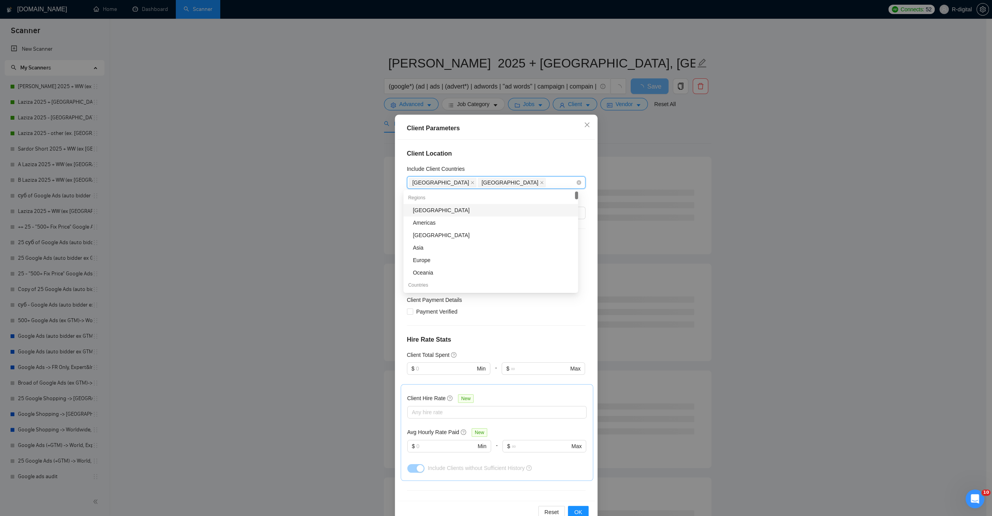 Image resolution: width=992 pixels, height=516 pixels. What do you see at coordinates (496, 339) in the screenshot?
I see `h4: Hire Rate Stats` at bounding box center [496, 339].